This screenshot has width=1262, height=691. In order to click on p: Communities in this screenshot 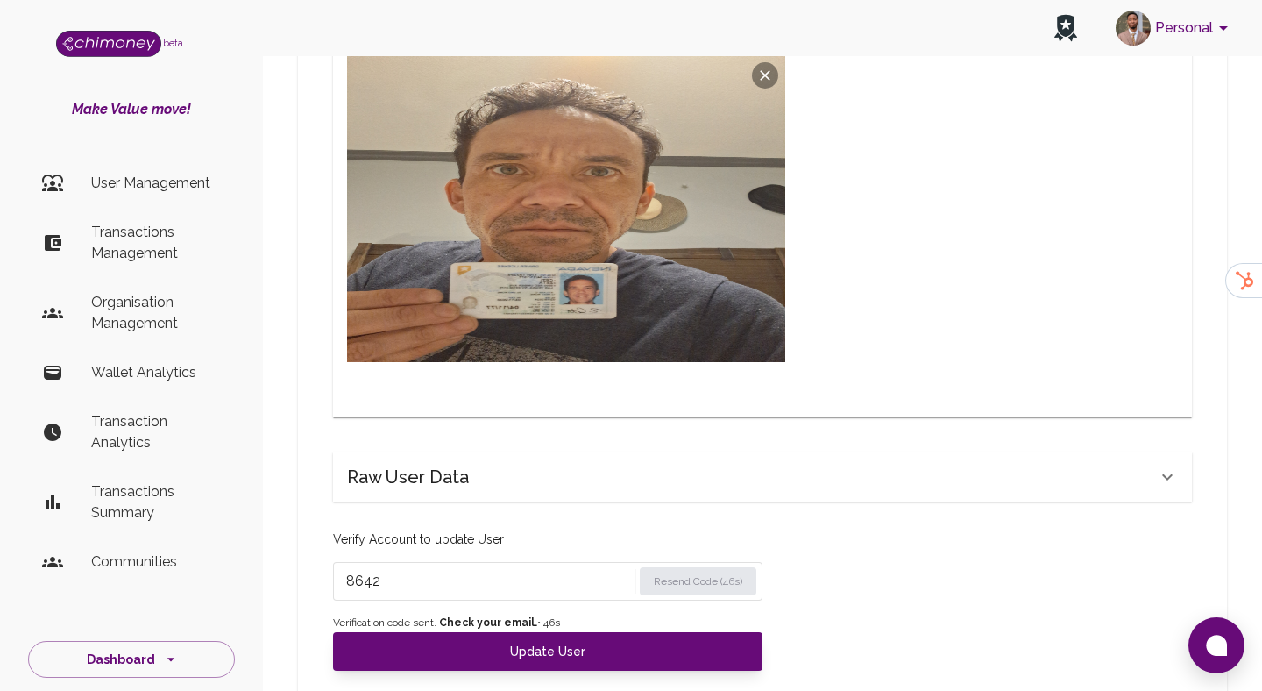, I will do `click(156, 562)`.